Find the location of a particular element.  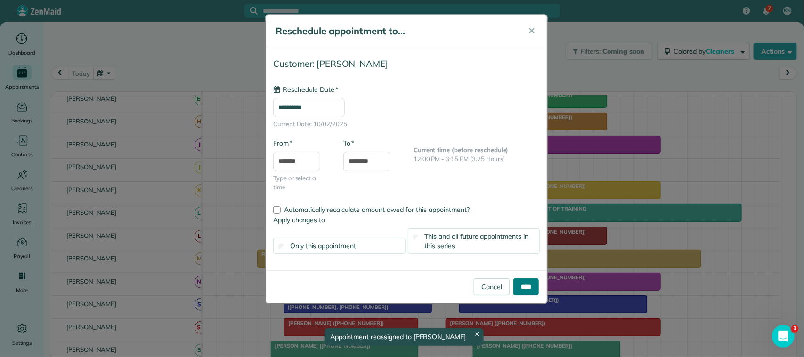

label: Reschedule Date is located at coordinates (306, 90).